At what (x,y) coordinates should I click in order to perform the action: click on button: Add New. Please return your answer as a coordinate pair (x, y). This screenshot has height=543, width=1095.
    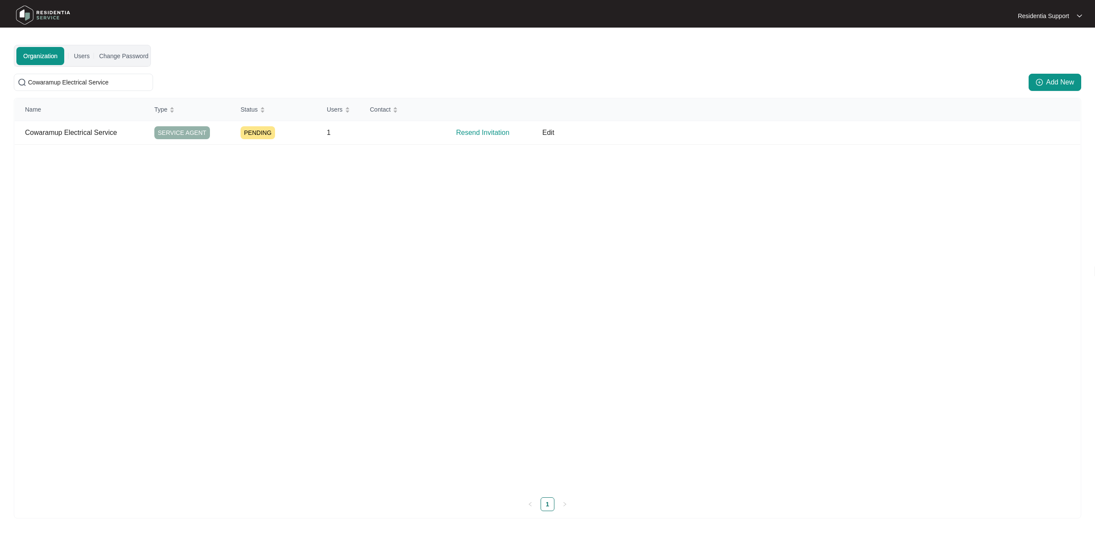
    Looking at the image, I should click on (1055, 82).